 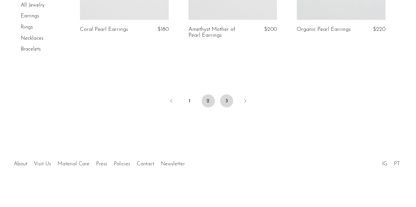 What do you see at coordinates (30, 16) in the screenshot?
I see `a: Earrings` at bounding box center [30, 16].